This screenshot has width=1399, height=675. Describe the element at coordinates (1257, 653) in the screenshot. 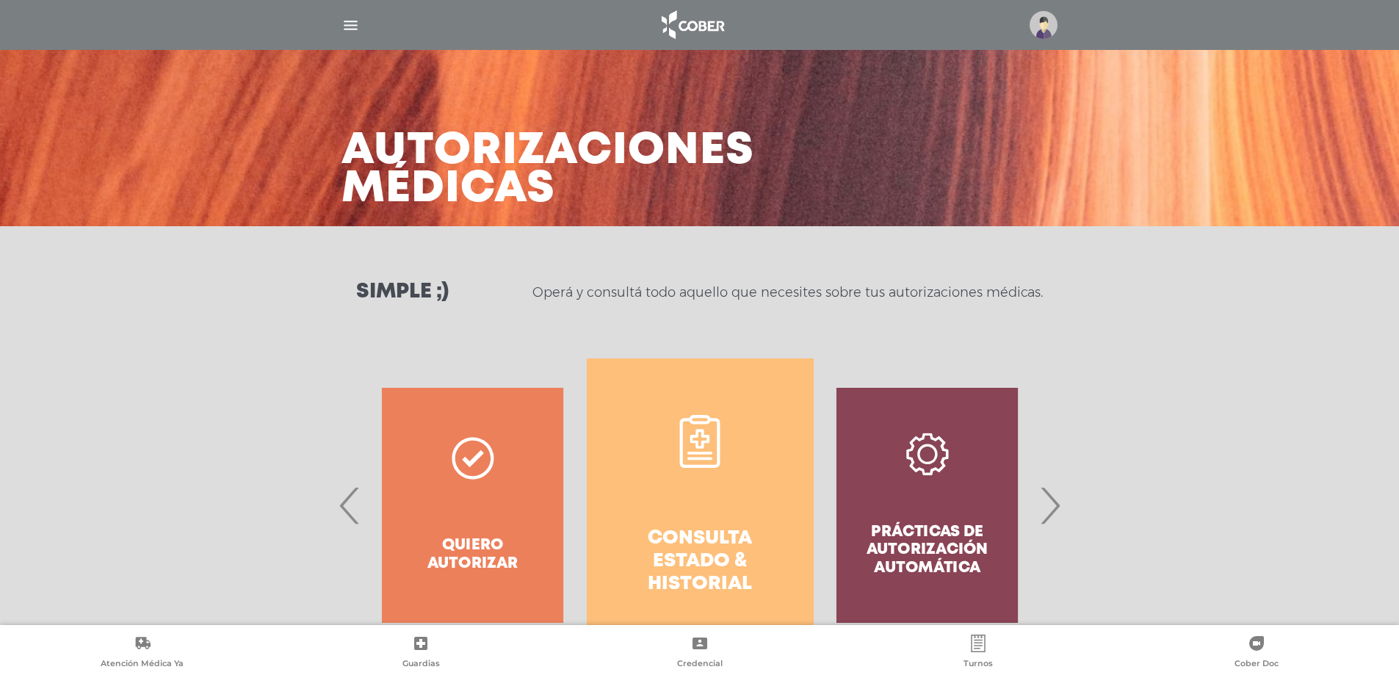

I see `a: Cober Doc` at that location.